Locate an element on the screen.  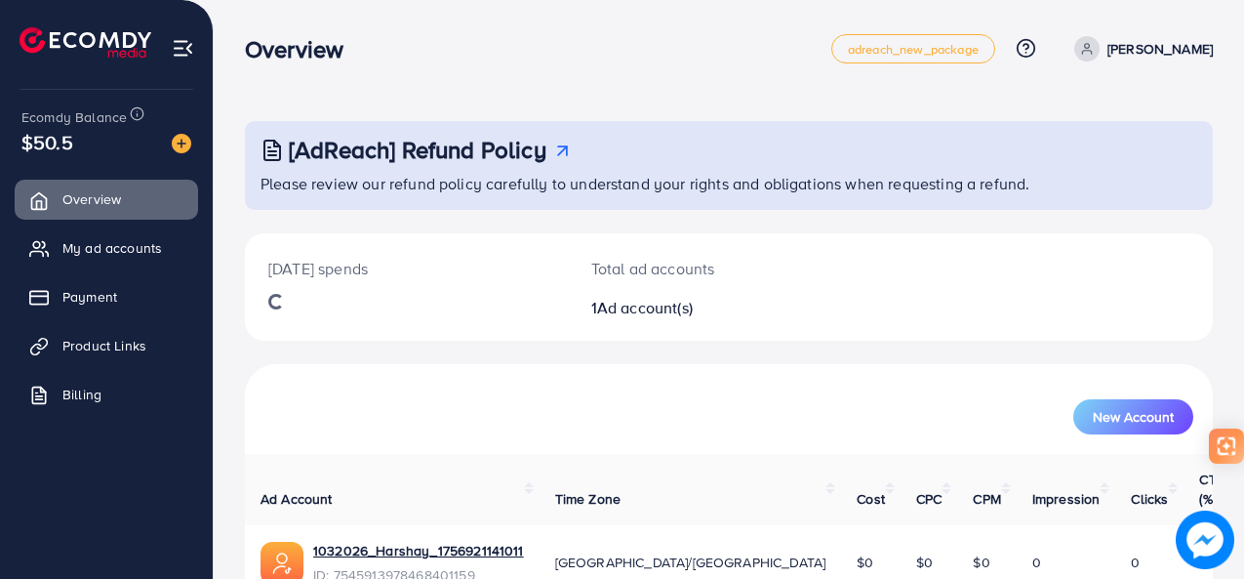
span: Billing is located at coordinates (82, 394).